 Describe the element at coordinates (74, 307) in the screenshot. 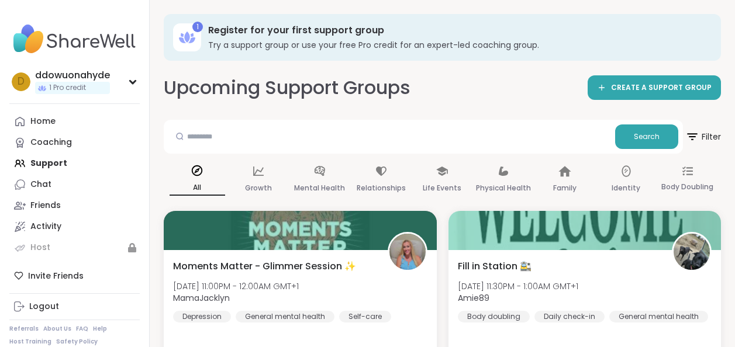

I see `a: Logout` at that location.